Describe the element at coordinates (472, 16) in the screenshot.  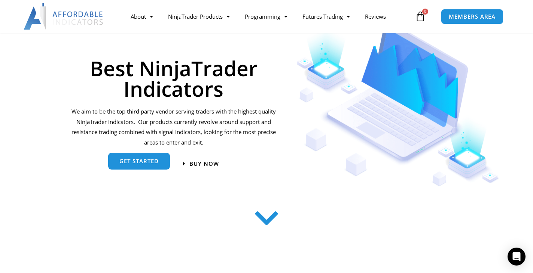
I see `span: MEMBERS AREA` at that location.